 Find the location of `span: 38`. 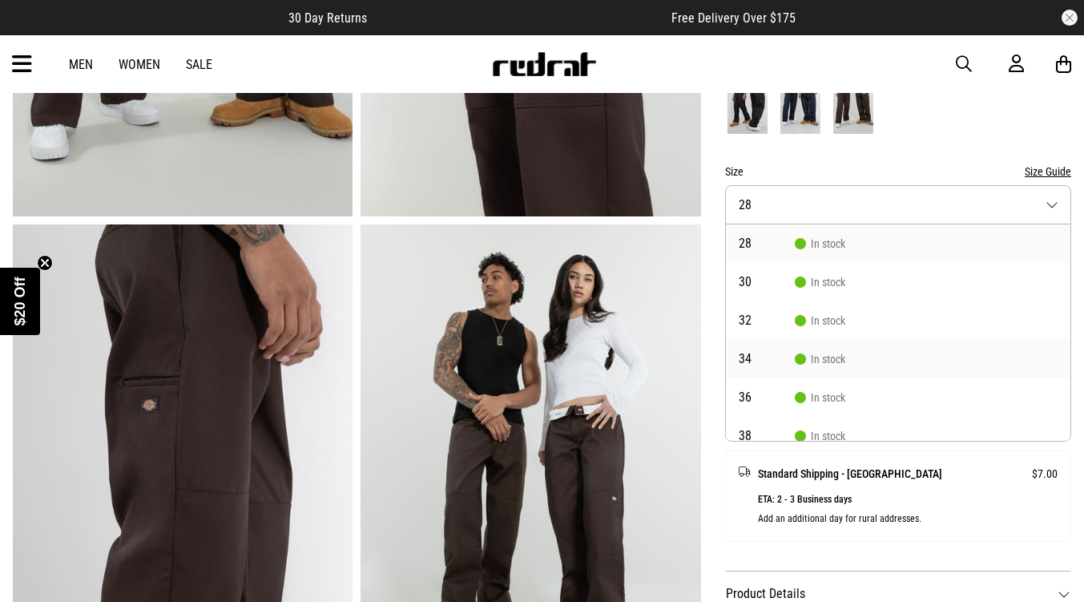

span: 38 is located at coordinates (767, 436).